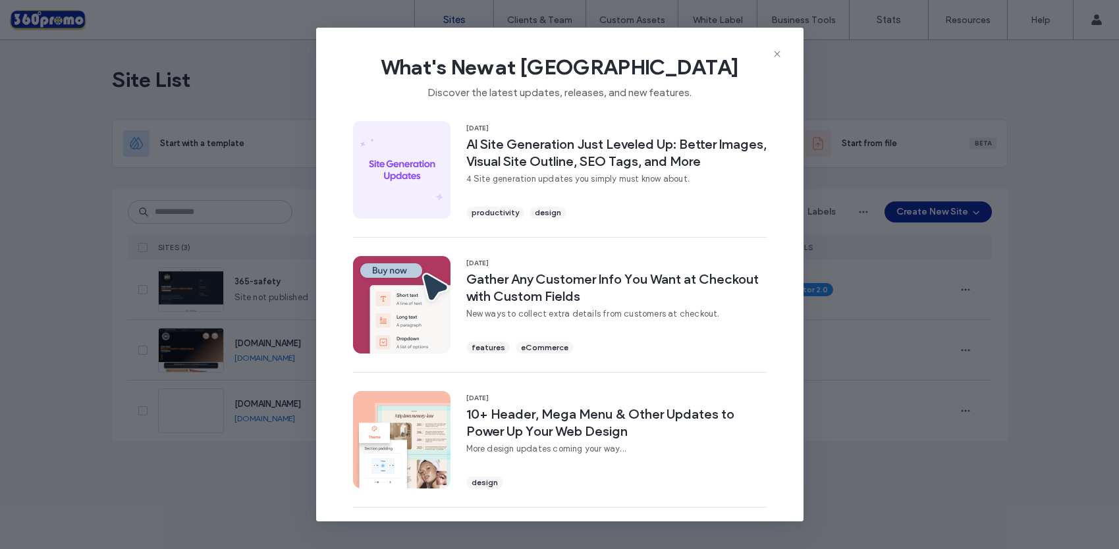 The width and height of the screenshot is (1119, 549). Describe the element at coordinates (488, 348) in the screenshot. I see `span: features` at that location.